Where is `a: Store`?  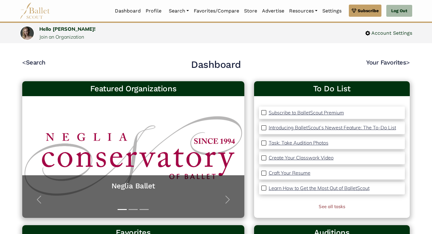
a: Store is located at coordinates (250, 11).